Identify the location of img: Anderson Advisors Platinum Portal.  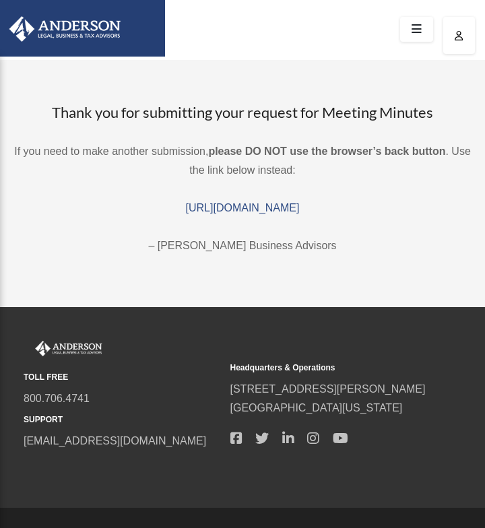
(64, 348).